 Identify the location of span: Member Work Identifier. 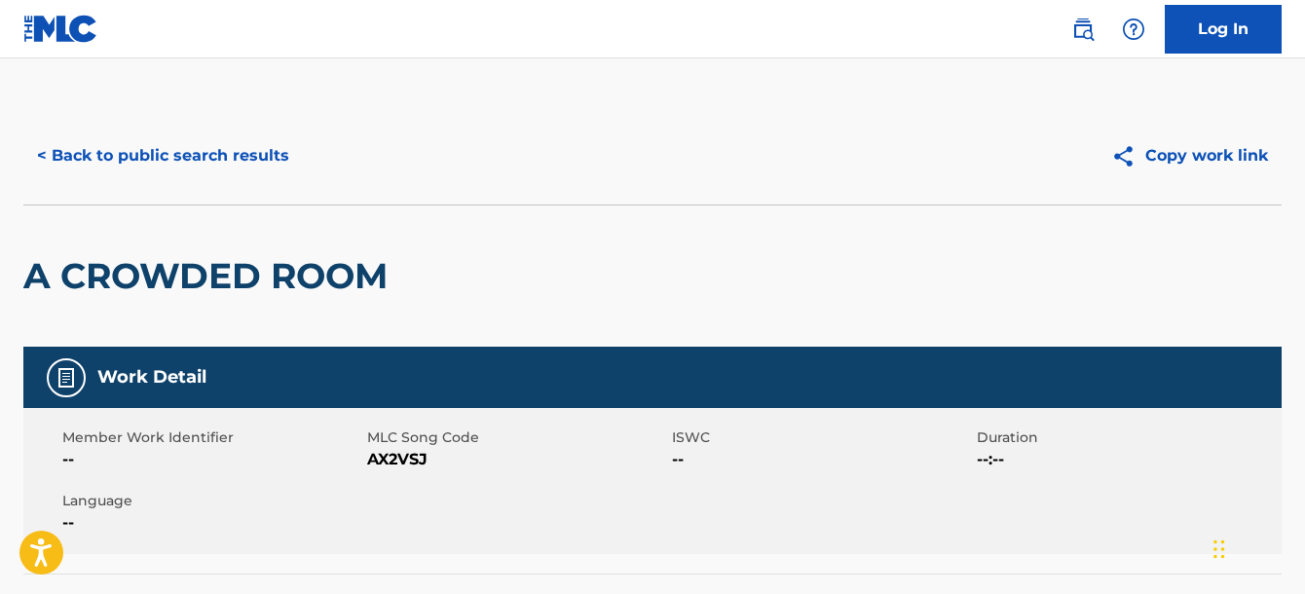
(212, 437).